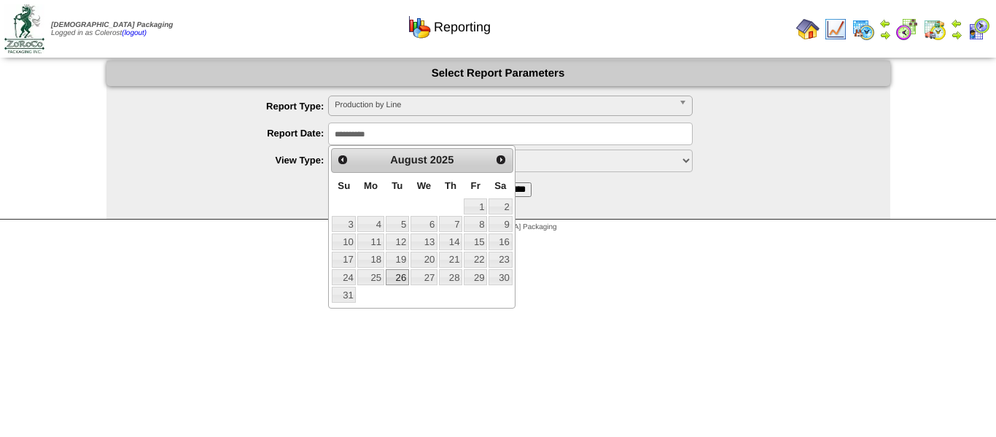 This screenshot has height=437, width=996. Describe the element at coordinates (475, 206) in the screenshot. I see `a: 1` at that location.